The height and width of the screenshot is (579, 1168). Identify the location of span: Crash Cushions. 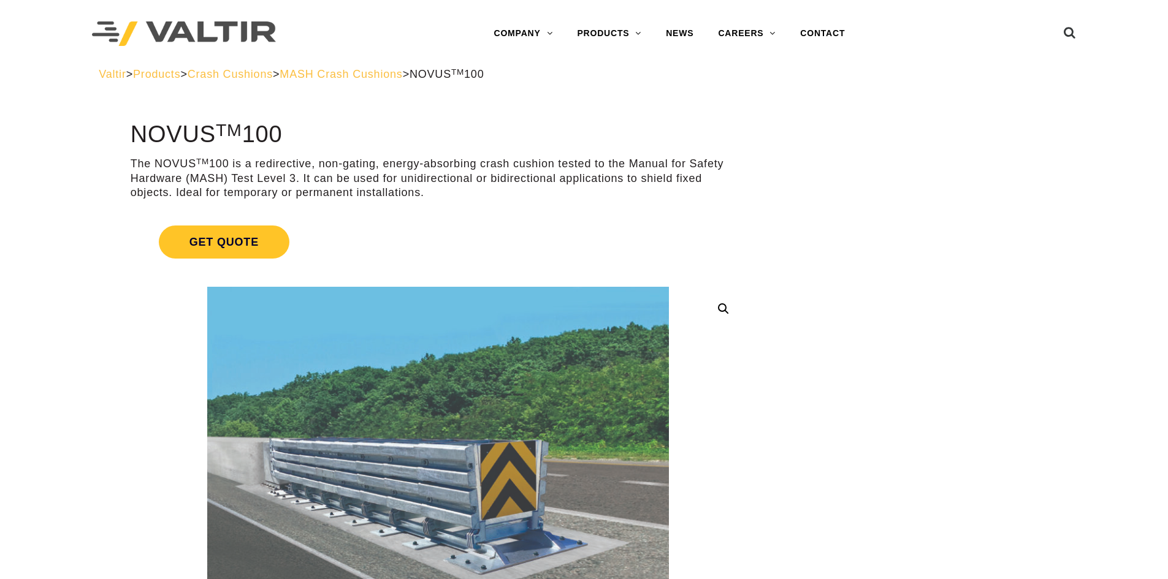
(230, 74).